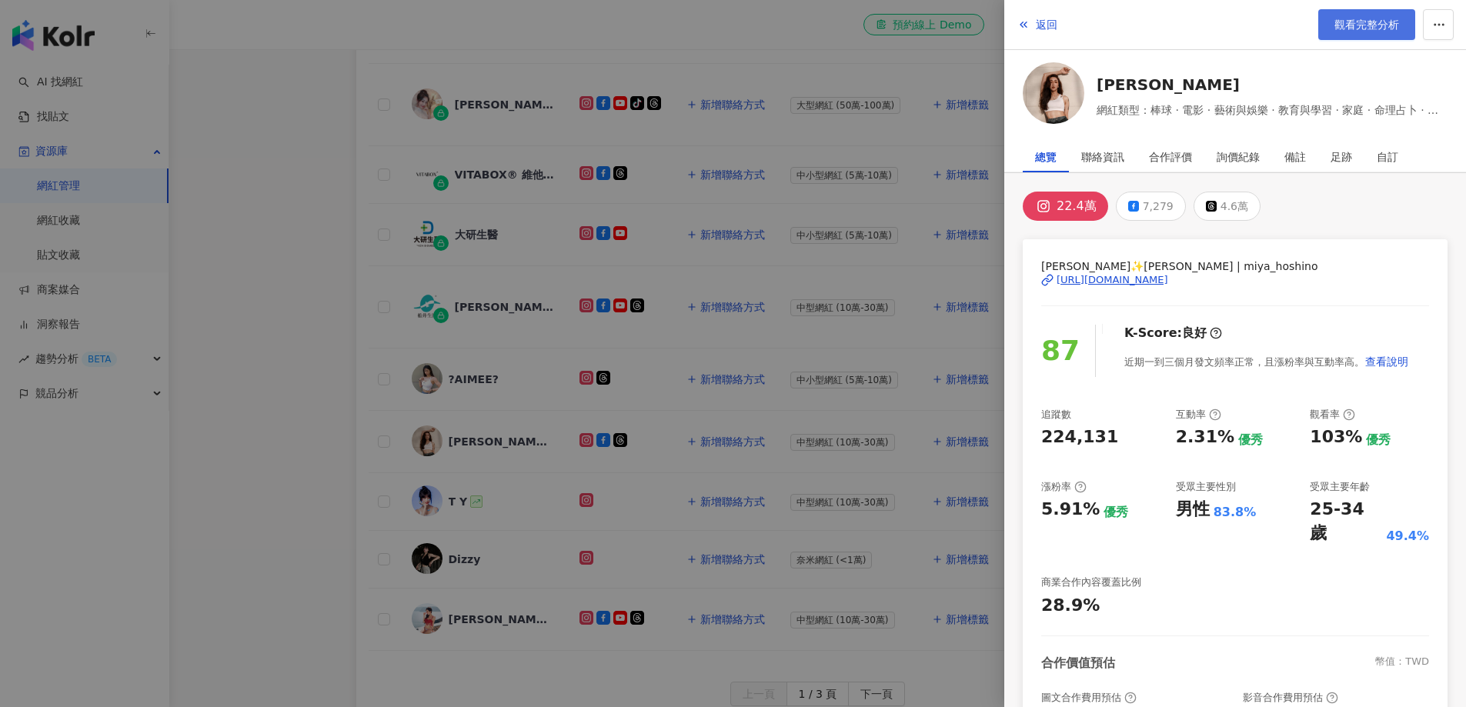 The height and width of the screenshot is (707, 1466). Describe the element at coordinates (1387, 362) in the screenshot. I see `button: 查看說明` at that location.